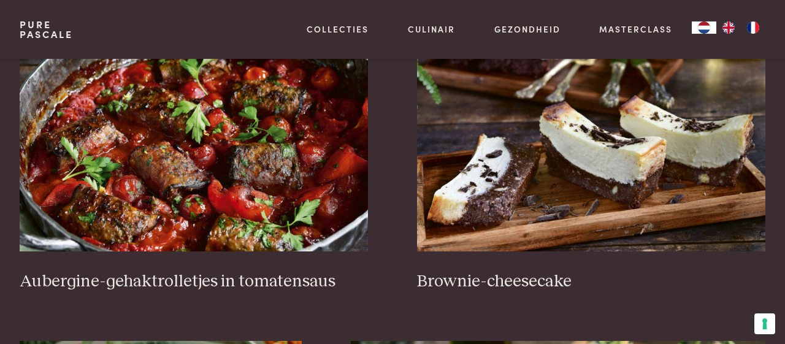  Describe the element at coordinates (194, 149) in the screenshot. I see `a: Aubergine-gehaktrolletjes in tomatensaus Aubergine-gehaktrolletjes in tomatensaus` at that location.